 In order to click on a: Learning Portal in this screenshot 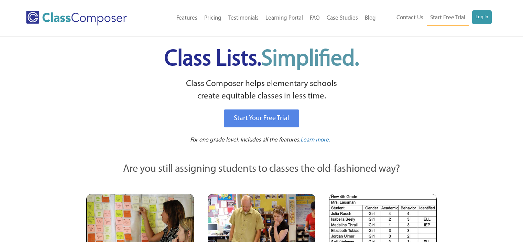, I will do `click(284, 18)`.